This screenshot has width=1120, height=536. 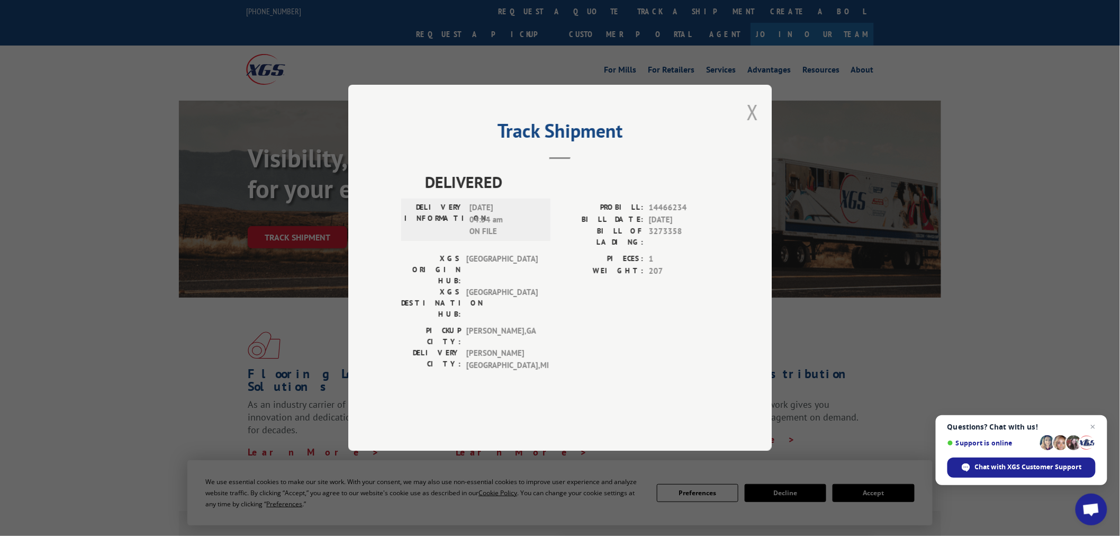 I want to click on label: DELIVERY CITY:, so click(x=431, y=359).